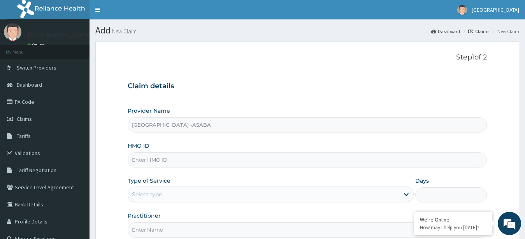 The image size is (525, 239). Describe the element at coordinates (308, 230) in the screenshot. I see `input: Enter Name` at that location.